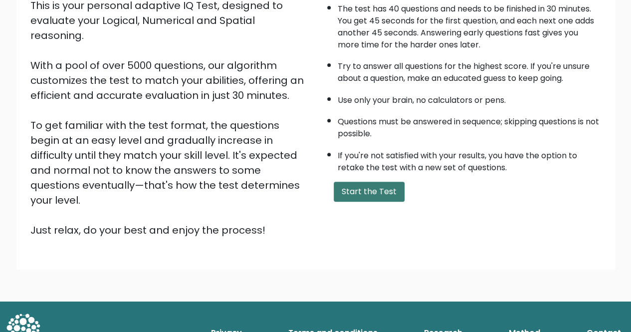 The image size is (631, 332). Describe the element at coordinates (369, 191) in the screenshot. I see `button: Start the Test` at that location.